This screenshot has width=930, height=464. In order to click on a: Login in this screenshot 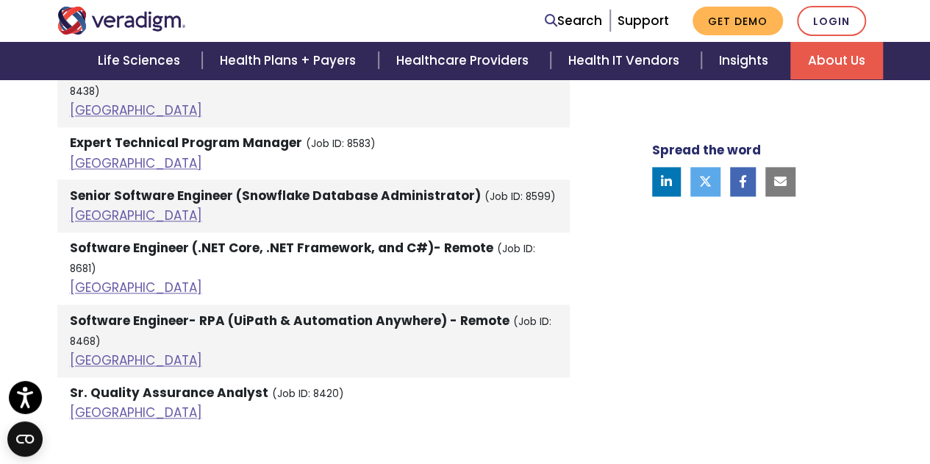, I will do `click(832, 21)`.